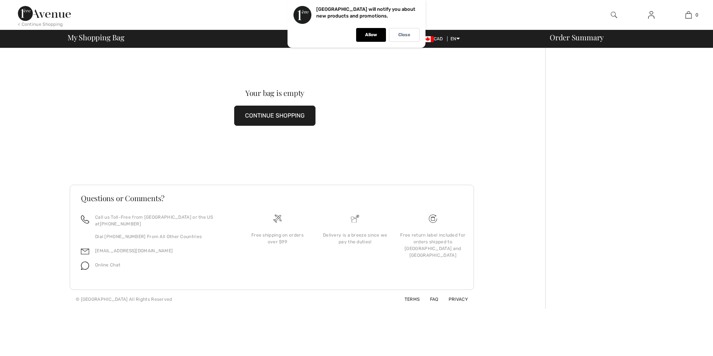 This screenshot has height=356, width=713. Describe the element at coordinates (454, 299) in the screenshot. I see `a: Privacy` at that location.